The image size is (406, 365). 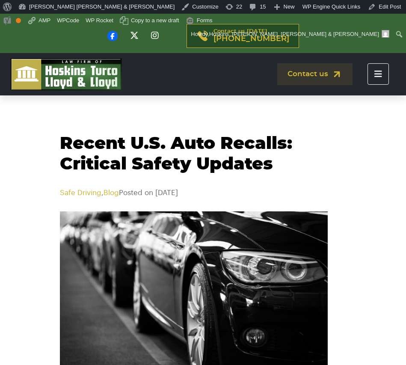 What do you see at coordinates (80, 193) in the screenshot?
I see `a: Safe Driving` at bounding box center [80, 193].